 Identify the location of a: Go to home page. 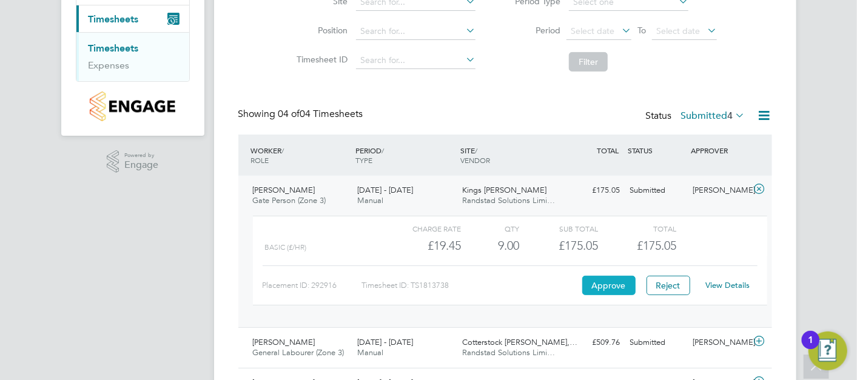
(133, 106).